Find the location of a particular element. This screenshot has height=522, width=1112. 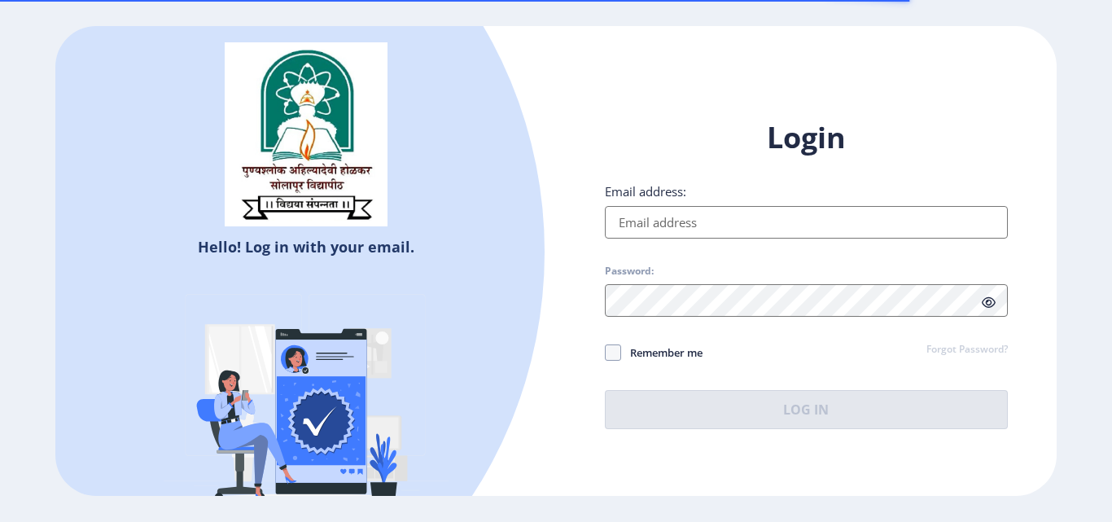

button: Log In is located at coordinates (806, 410).